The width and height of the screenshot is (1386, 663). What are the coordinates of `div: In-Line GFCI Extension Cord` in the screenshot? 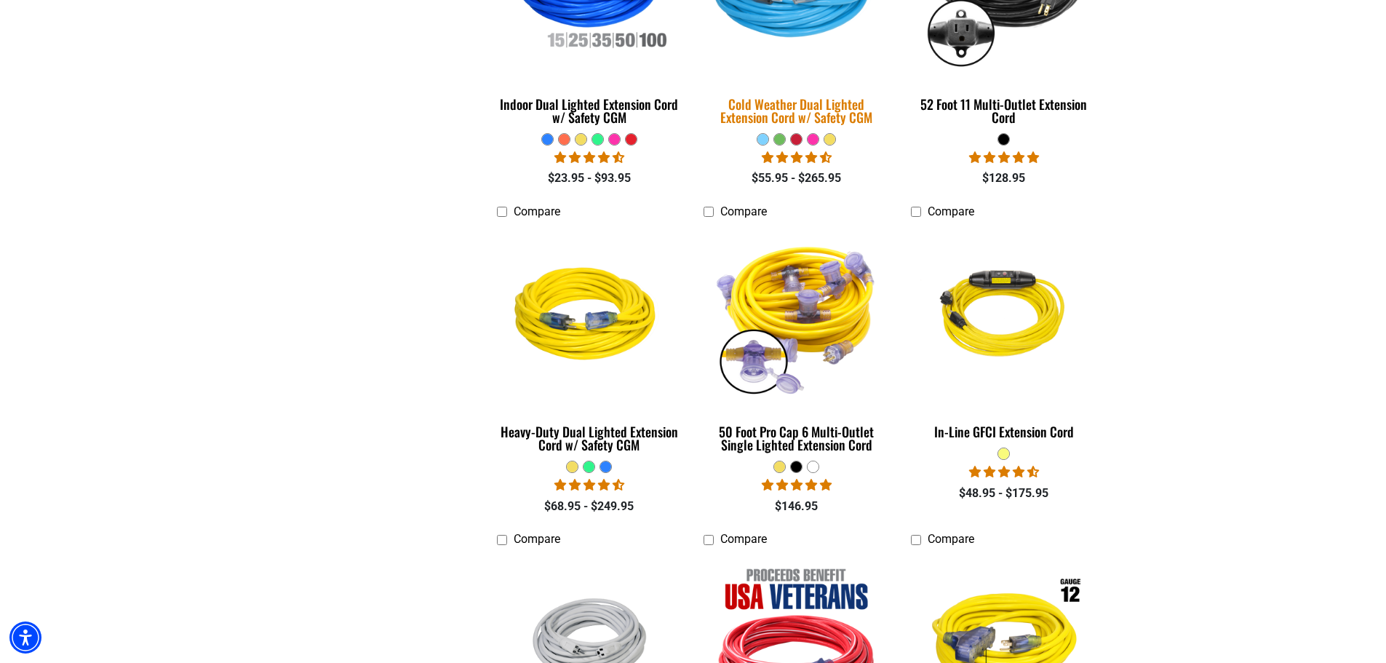 It's located at (1004, 432).